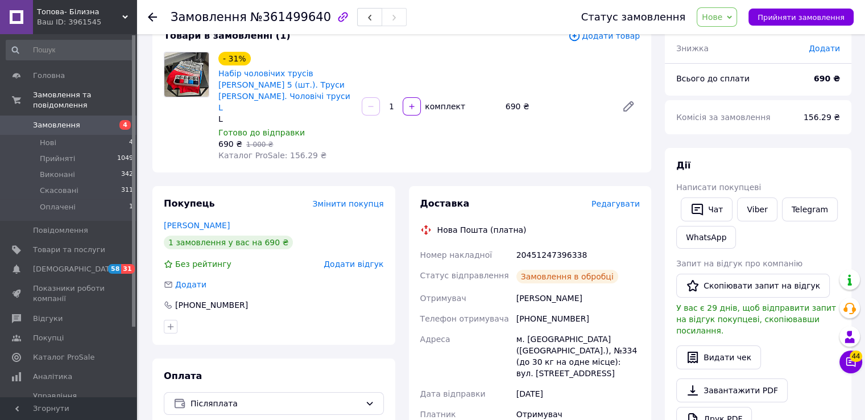  What do you see at coordinates (705, 237) in the screenshot?
I see `a: WhatsApp` at bounding box center [705, 237].